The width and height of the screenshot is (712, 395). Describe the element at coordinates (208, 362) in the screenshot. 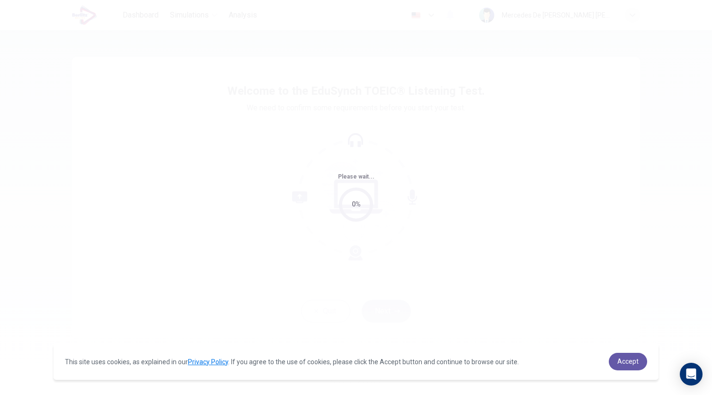

I see `a: Privacy Policy` at that location.